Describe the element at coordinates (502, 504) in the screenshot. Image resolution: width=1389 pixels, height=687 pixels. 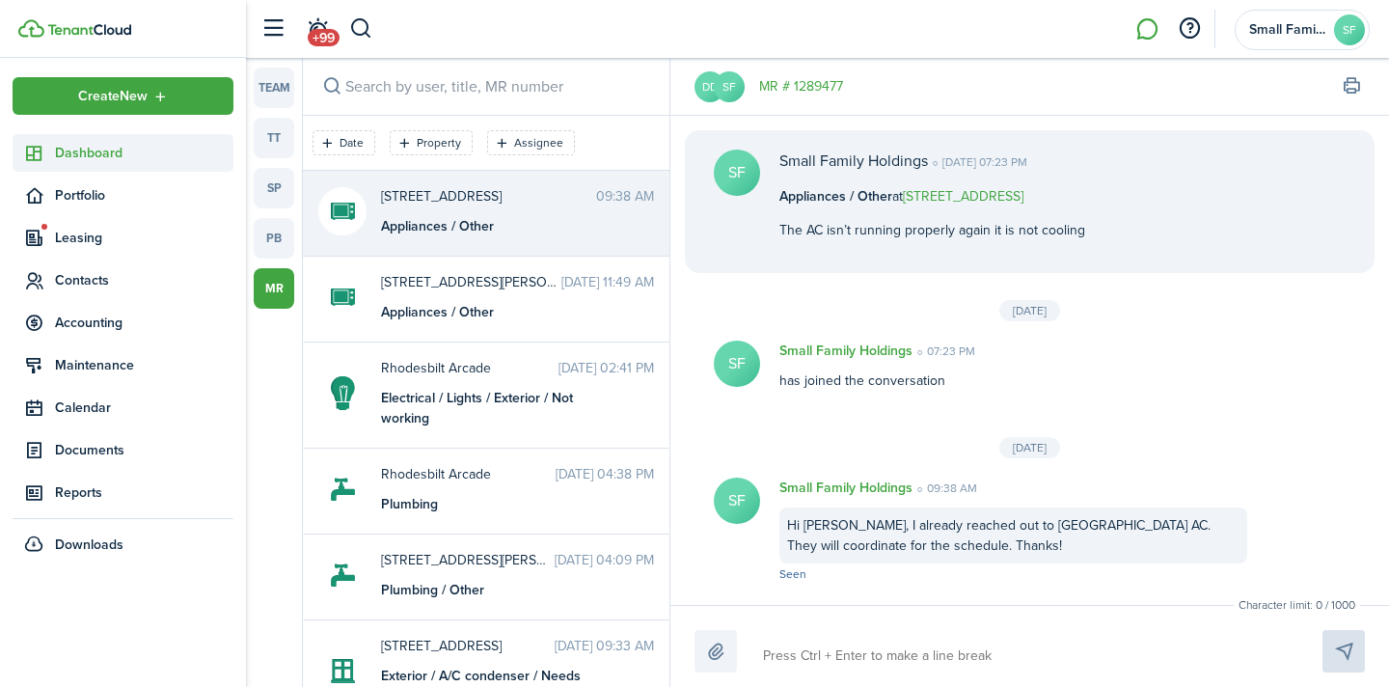
I see `div: Plumbing` at that location.